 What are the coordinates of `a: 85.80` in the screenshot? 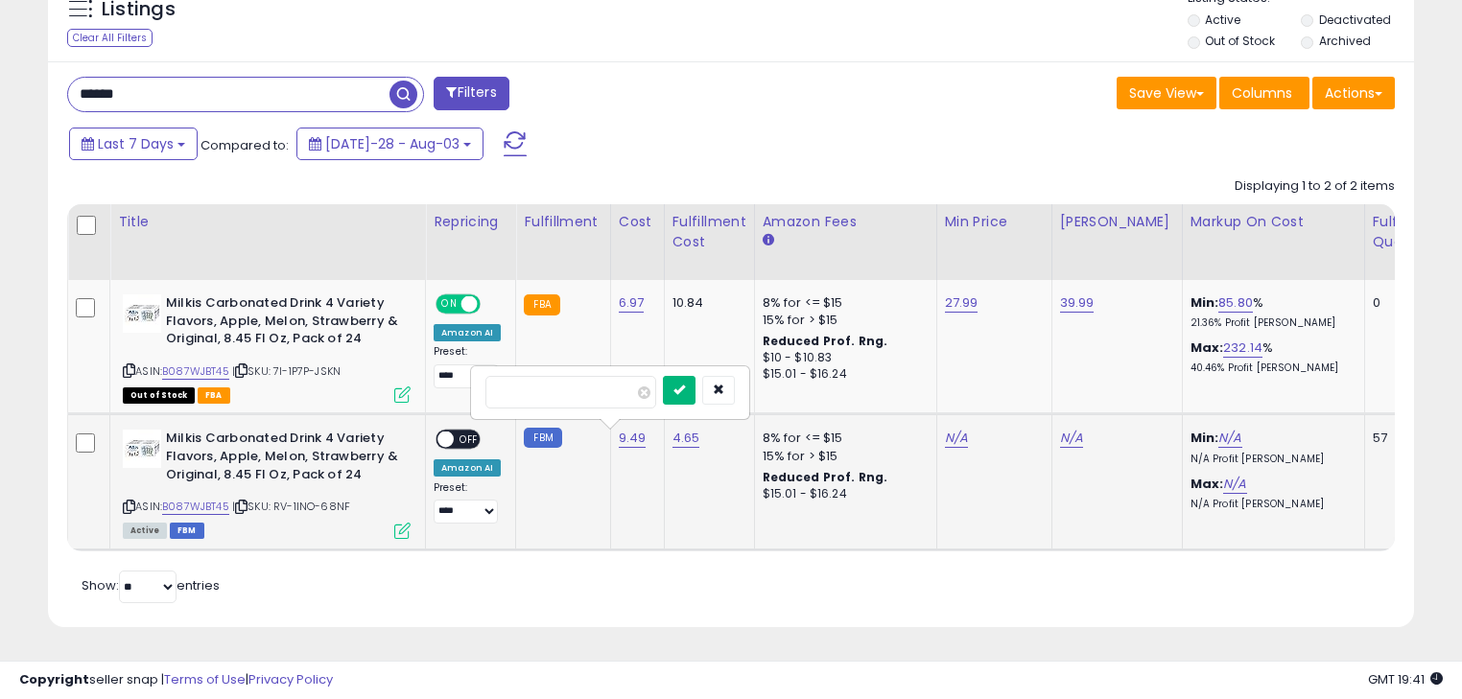 It's located at (1235, 303).